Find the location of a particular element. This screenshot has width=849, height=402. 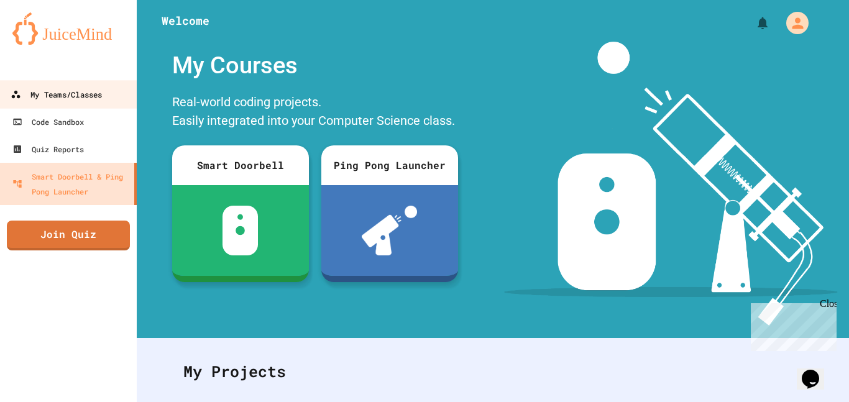

div: My Notifications is located at coordinates (752, 23).